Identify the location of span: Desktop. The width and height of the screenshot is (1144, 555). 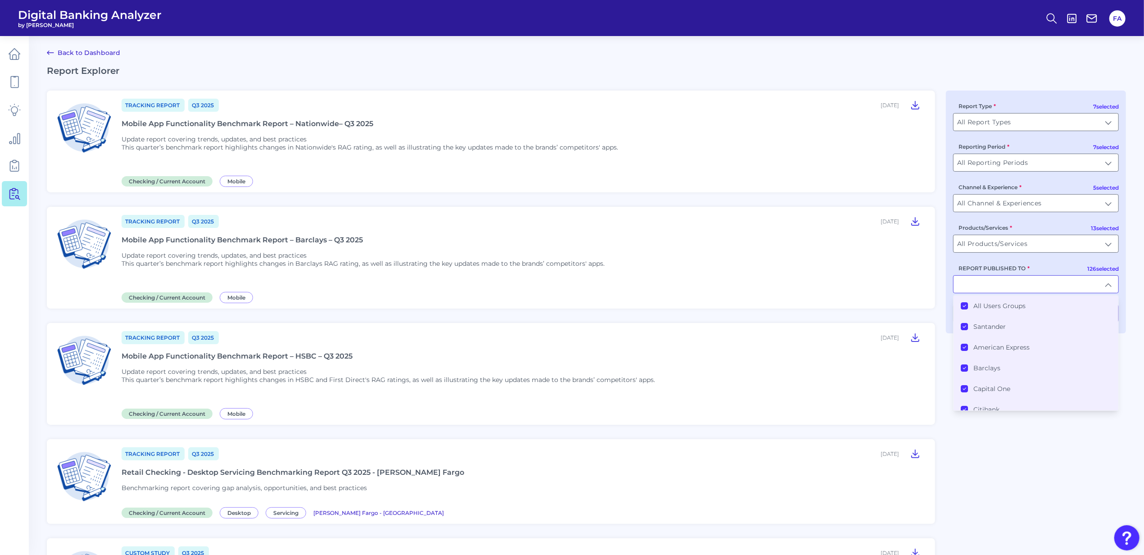
(239, 512).